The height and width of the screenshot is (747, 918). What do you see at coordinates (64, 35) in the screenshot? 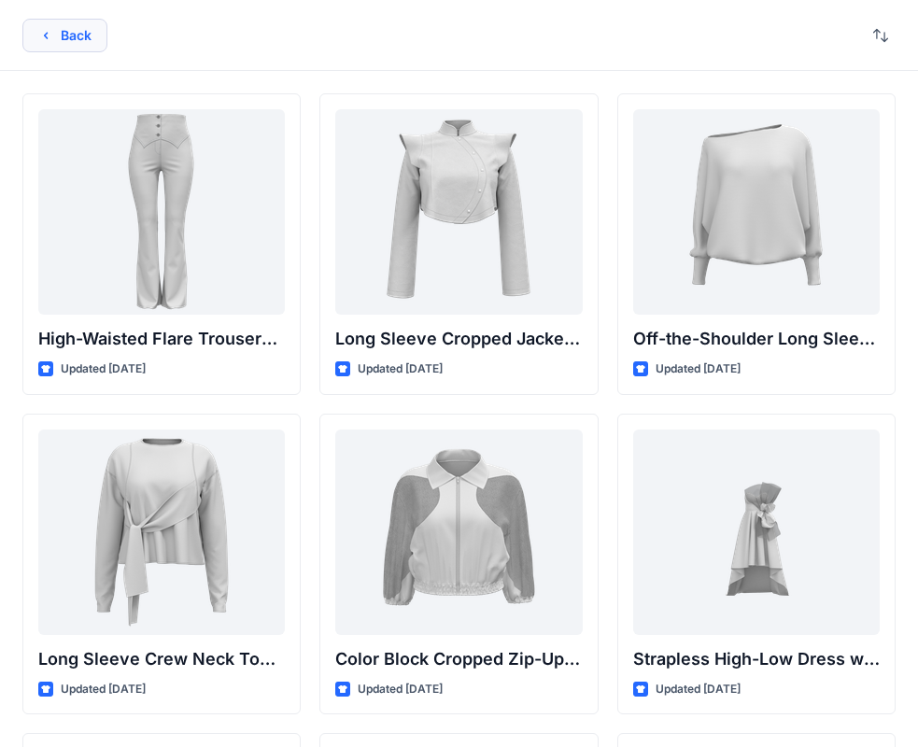
I see `button: Back` at bounding box center [64, 35].